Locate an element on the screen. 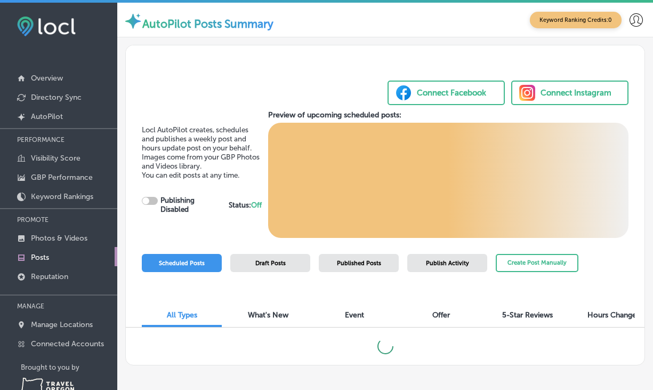  span: Hours Changes is located at coordinates (614, 315).